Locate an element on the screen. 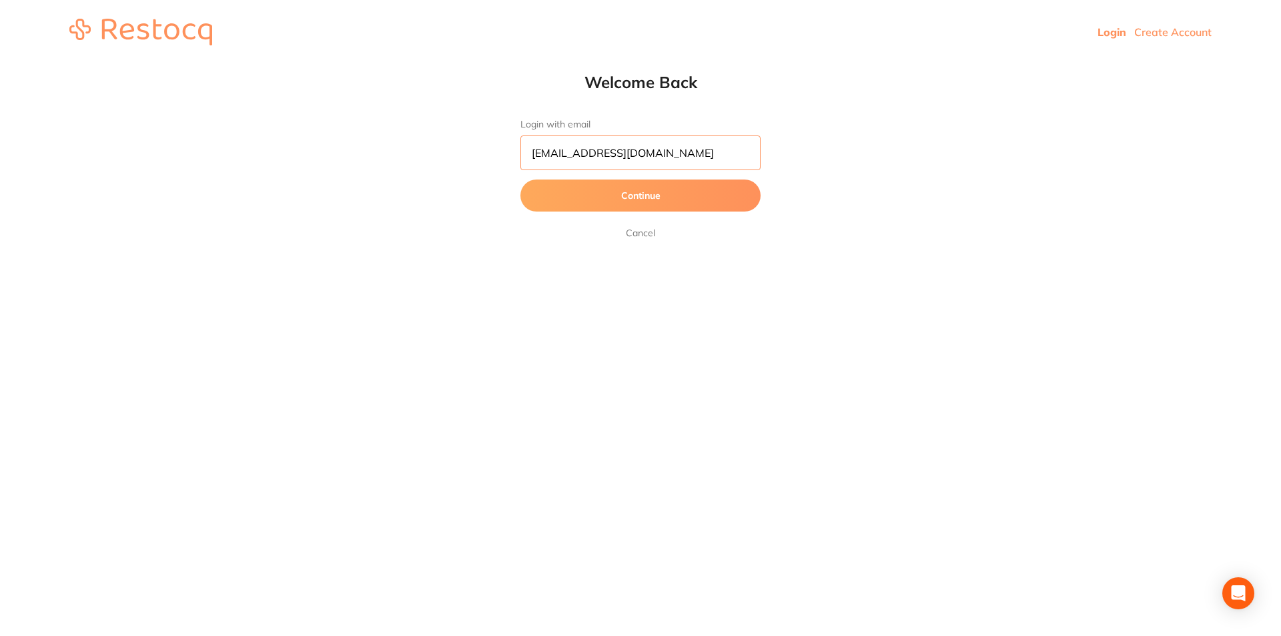 Image resolution: width=1281 pixels, height=636 pixels. a: Login is located at coordinates (1112, 32).